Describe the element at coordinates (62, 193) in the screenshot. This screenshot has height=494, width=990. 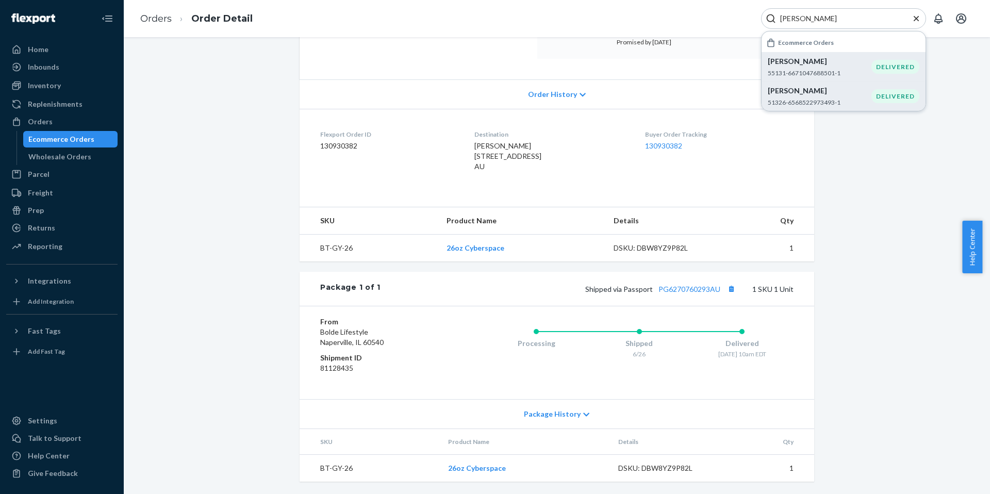
I see `a: Freight` at that location.